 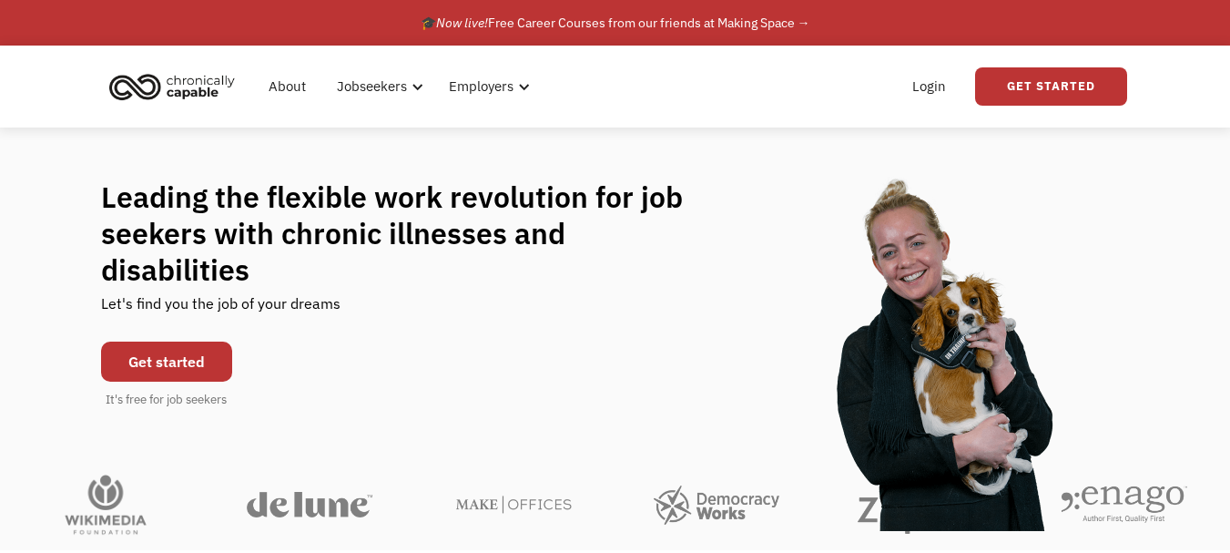 I want to click on img: Chronically Capable logo, so click(x=172, y=86).